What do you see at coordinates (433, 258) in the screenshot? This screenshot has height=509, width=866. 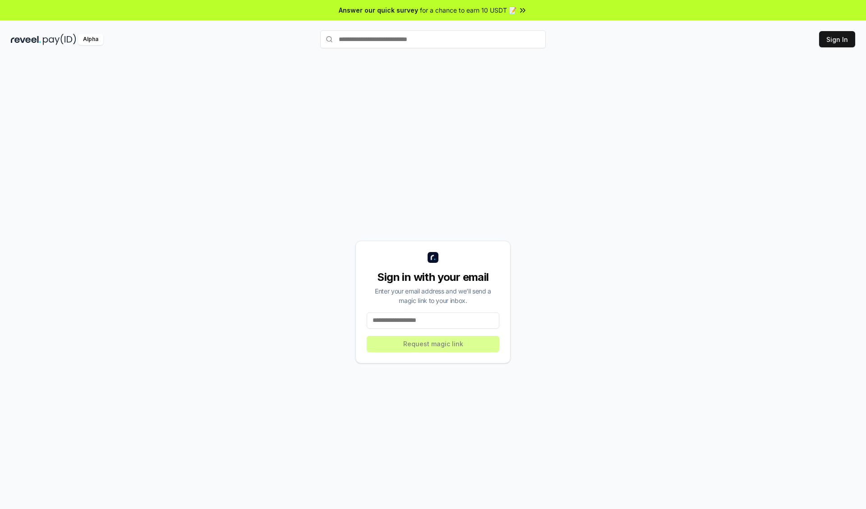 I see `img: logo_small` at bounding box center [433, 258].